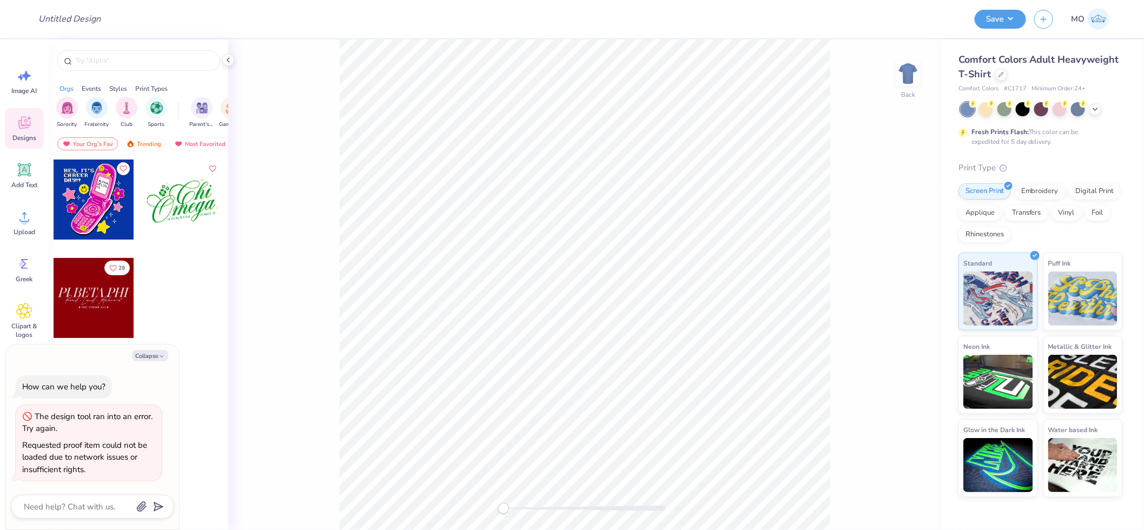  What do you see at coordinates (130, 144) in the screenshot?
I see `img: trending.gif` at bounding box center [130, 144].